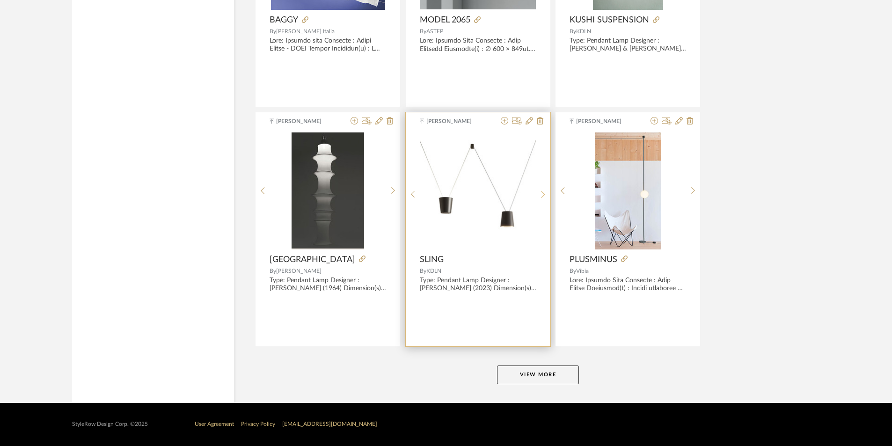 The width and height of the screenshot is (892, 446). Describe the element at coordinates (537, 375) in the screenshot. I see `button: View More` at that location.